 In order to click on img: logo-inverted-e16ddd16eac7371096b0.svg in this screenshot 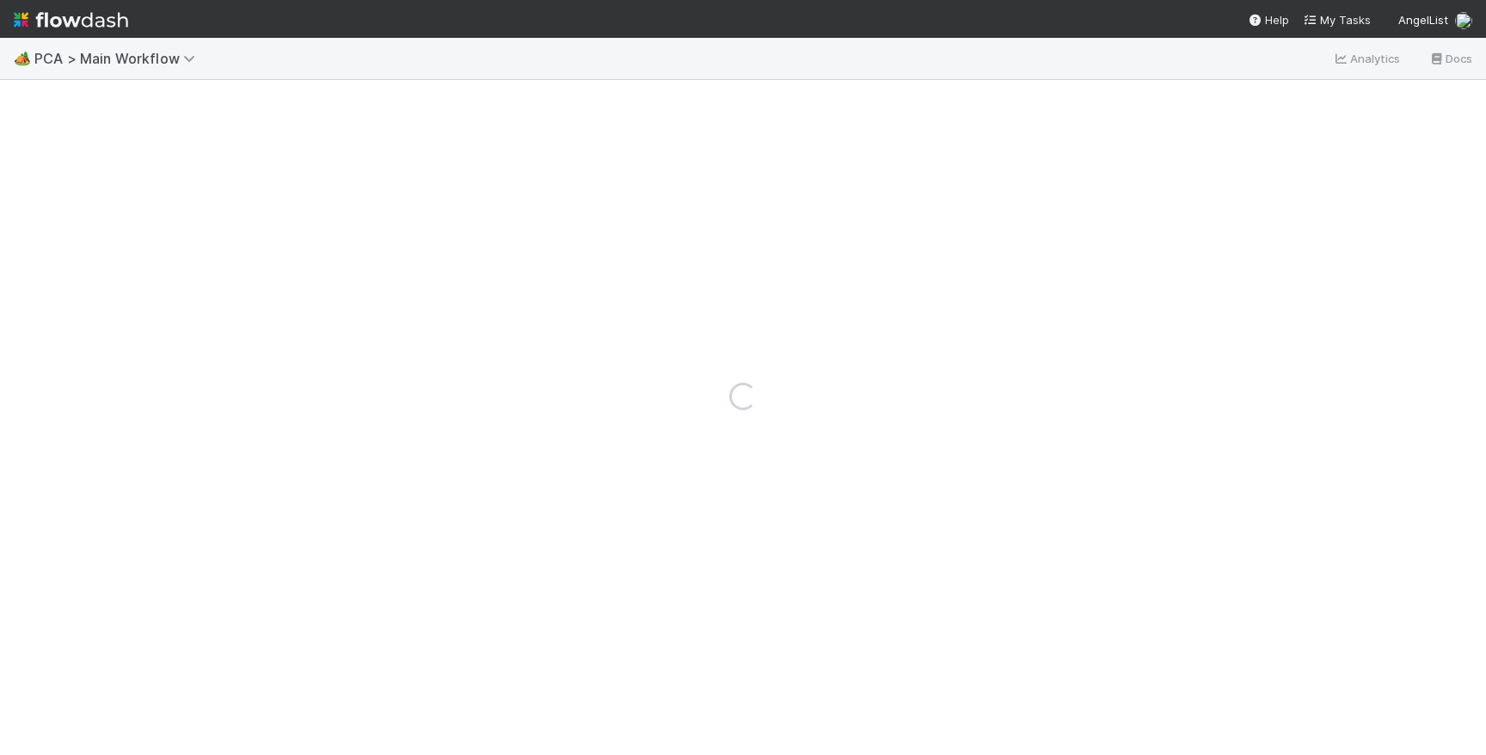, I will do `click(71, 20)`.